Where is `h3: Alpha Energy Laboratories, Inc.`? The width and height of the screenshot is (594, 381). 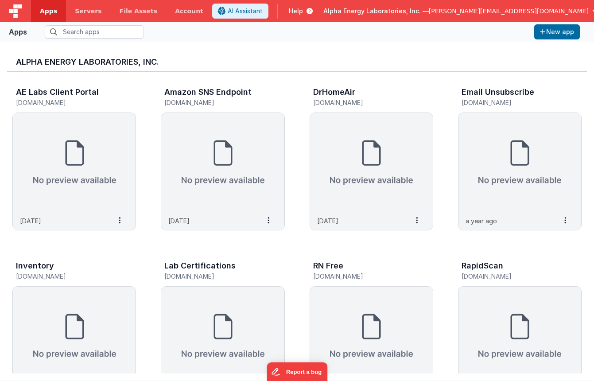
h3: Alpha Energy Laboratories, Inc. is located at coordinates (297, 62).